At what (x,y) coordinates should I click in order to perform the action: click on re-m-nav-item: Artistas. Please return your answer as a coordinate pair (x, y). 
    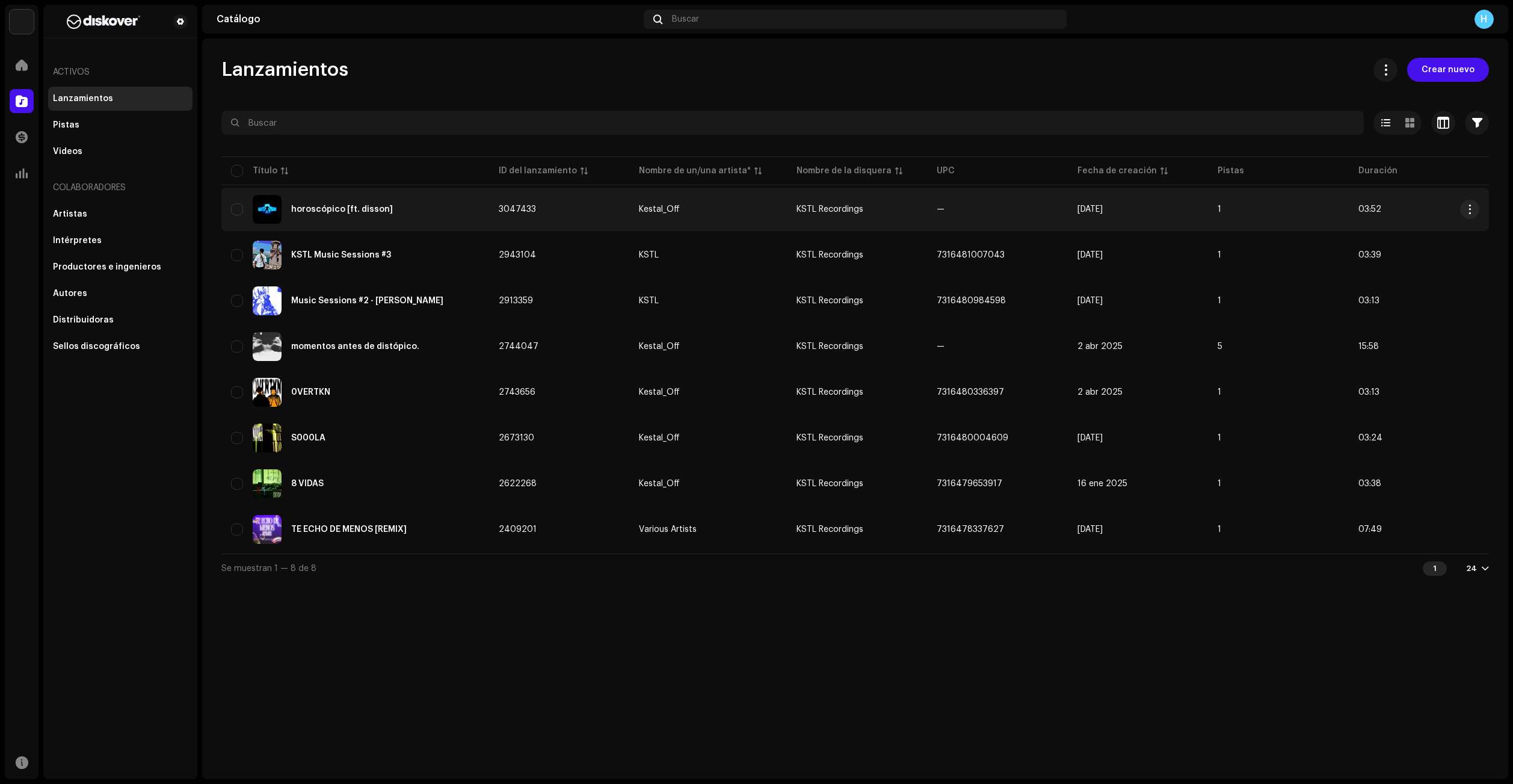
    Looking at the image, I should click on (121, 214).